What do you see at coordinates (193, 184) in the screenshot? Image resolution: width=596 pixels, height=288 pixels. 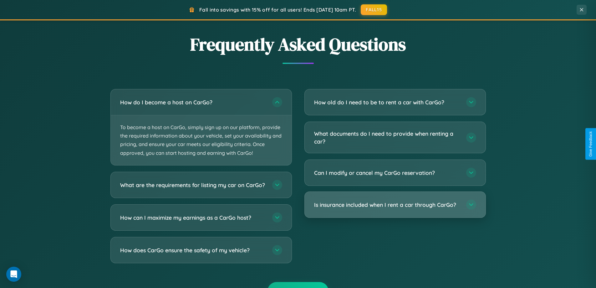 I see `h3: What are the requirements for listing my car on CarGo?` at bounding box center [193, 184].